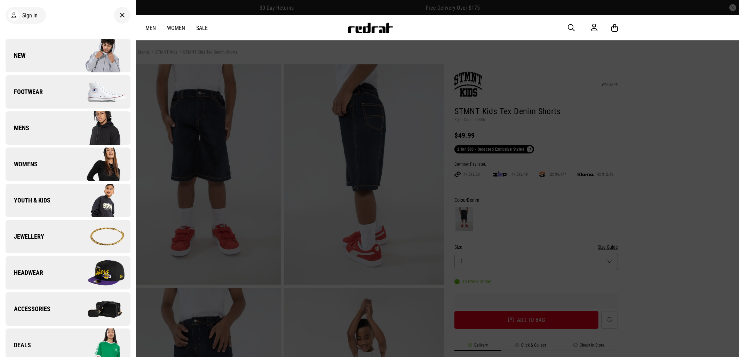 Image resolution: width=739 pixels, height=357 pixels. Describe the element at coordinates (18, 345) in the screenshot. I see `span: Deals` at that location.